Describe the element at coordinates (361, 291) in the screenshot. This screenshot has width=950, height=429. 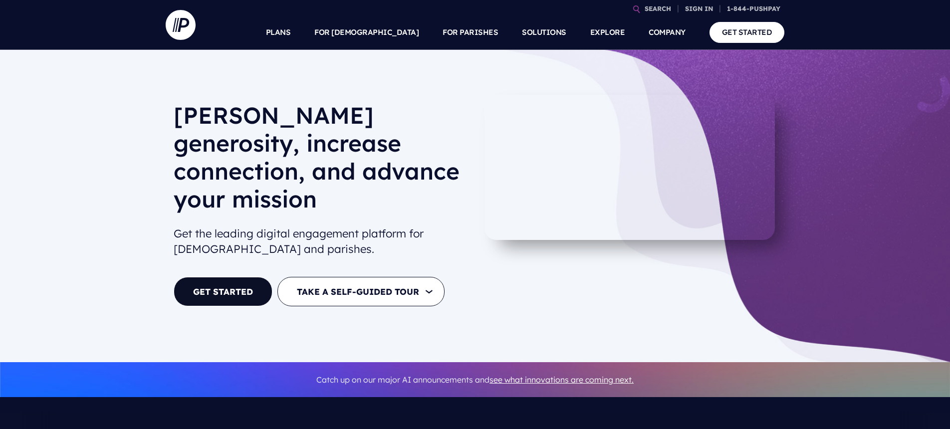
I see `button: TAKE A SELF-GUIDED TOUR` at that location.